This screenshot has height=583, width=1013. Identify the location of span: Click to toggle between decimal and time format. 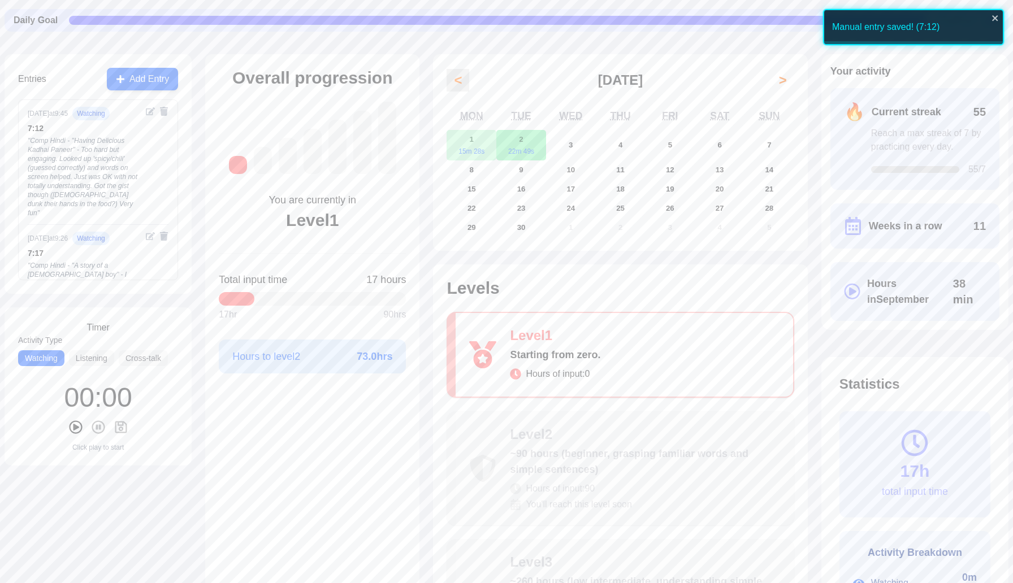
(386, 280).